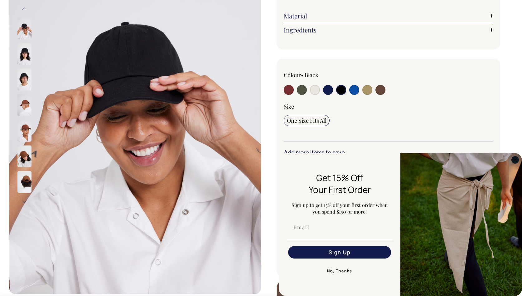 Image resolution: width=522 pixels, height=296 pixels. Describe the element at coordinates (340, 240) in the screenshot. I see `img: underline` at that location.